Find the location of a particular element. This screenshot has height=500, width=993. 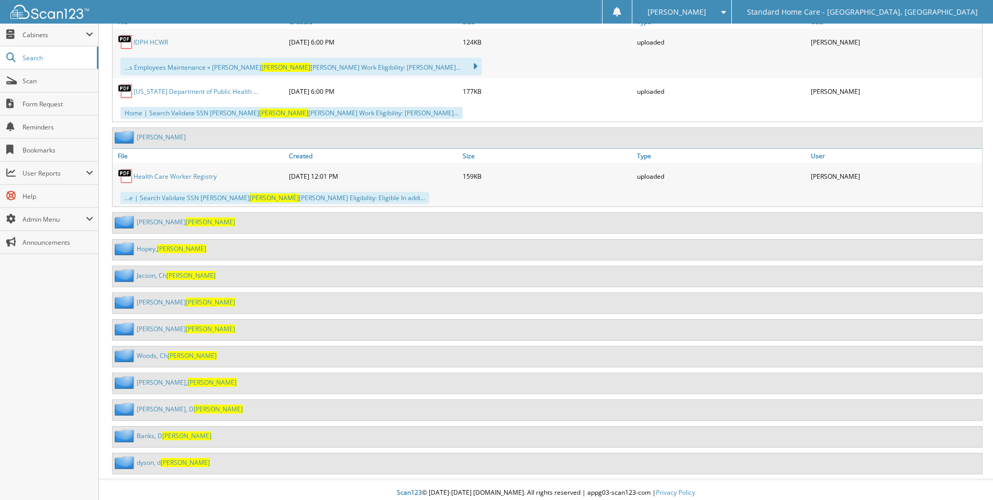

div: 159KB is located at coordinates (547, 176).